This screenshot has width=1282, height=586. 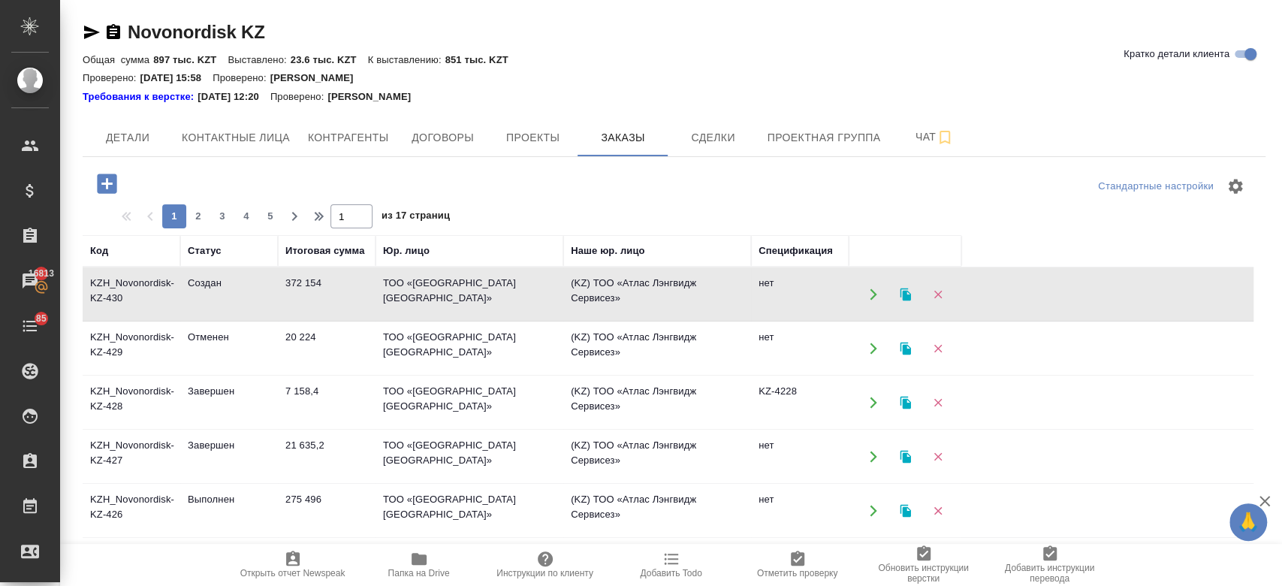 What do you see at coordinates (406, 251) in the screenshot?
I see `div: Юр. лицо` at bounding box center [406, 251].